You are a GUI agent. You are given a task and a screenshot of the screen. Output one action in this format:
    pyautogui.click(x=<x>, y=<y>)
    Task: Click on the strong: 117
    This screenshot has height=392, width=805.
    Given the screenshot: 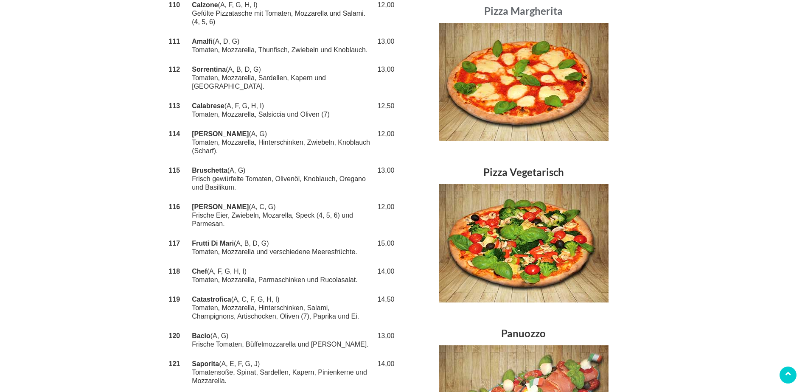 What is the action you would take?
    pyautogui.click(x=174, y=243)
    